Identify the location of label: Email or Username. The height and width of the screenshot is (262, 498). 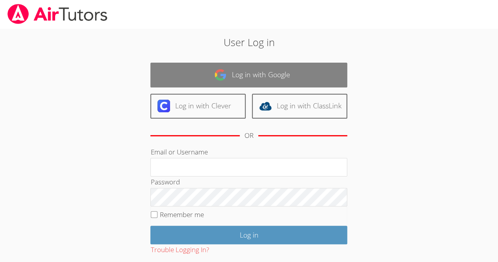
(179, 152).